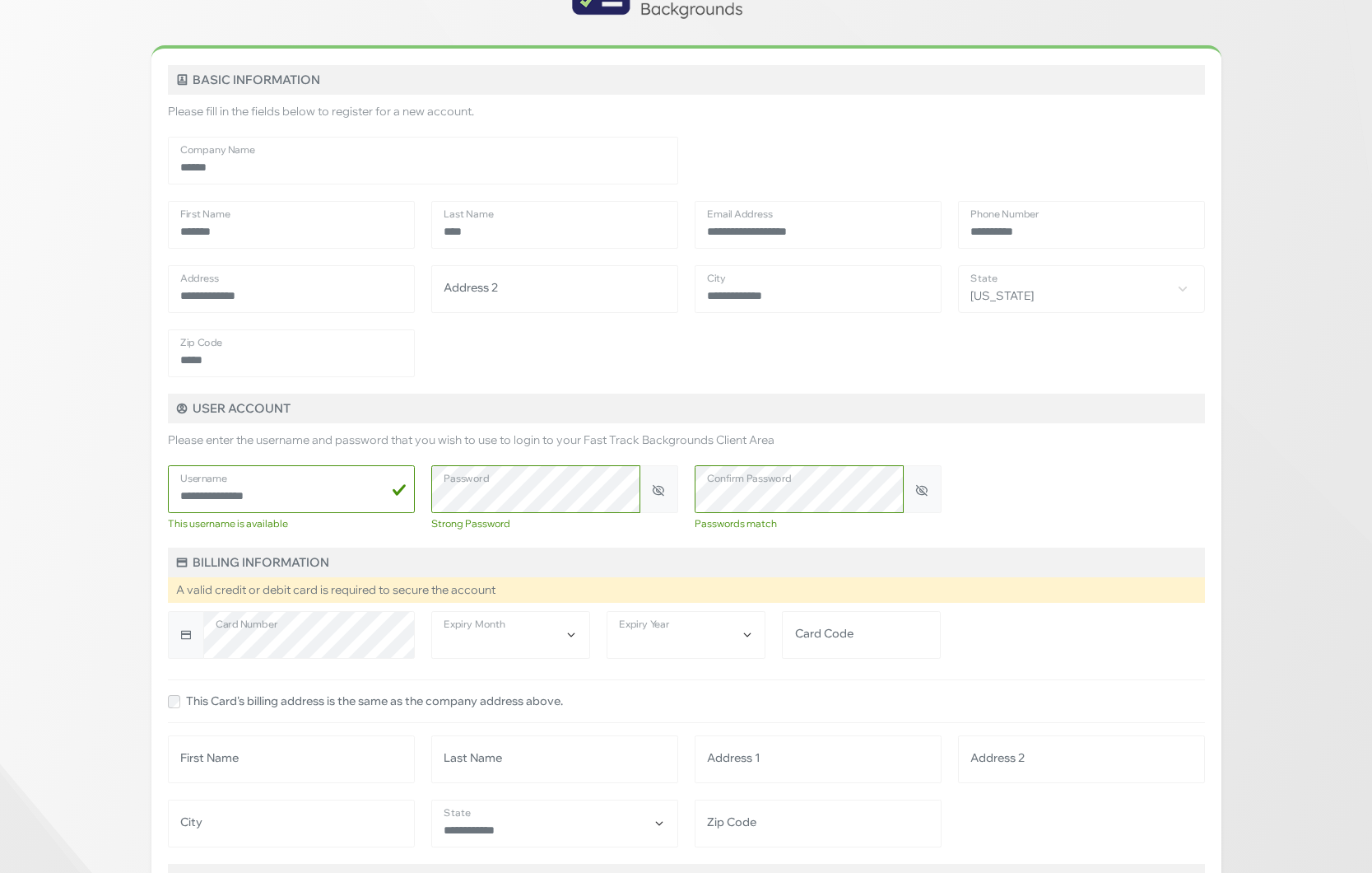 This screenshot has width=1372, height=873. Describe the element at coordinates (818, 523) in the screenshot. I see `div: Passwords match` at that location.